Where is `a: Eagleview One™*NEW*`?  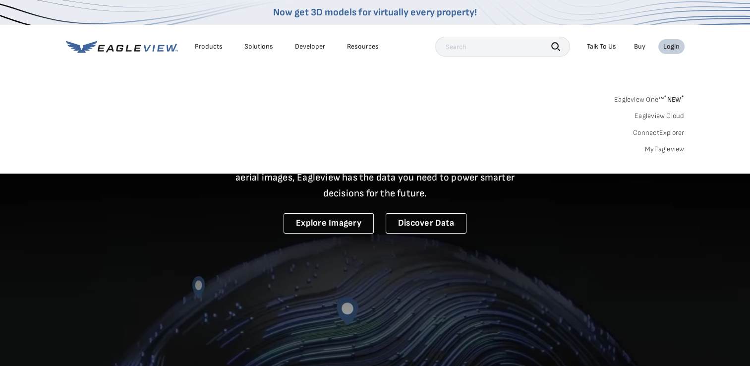 a: Eagleview One™*NEW* is located at coordinates (650, 98).